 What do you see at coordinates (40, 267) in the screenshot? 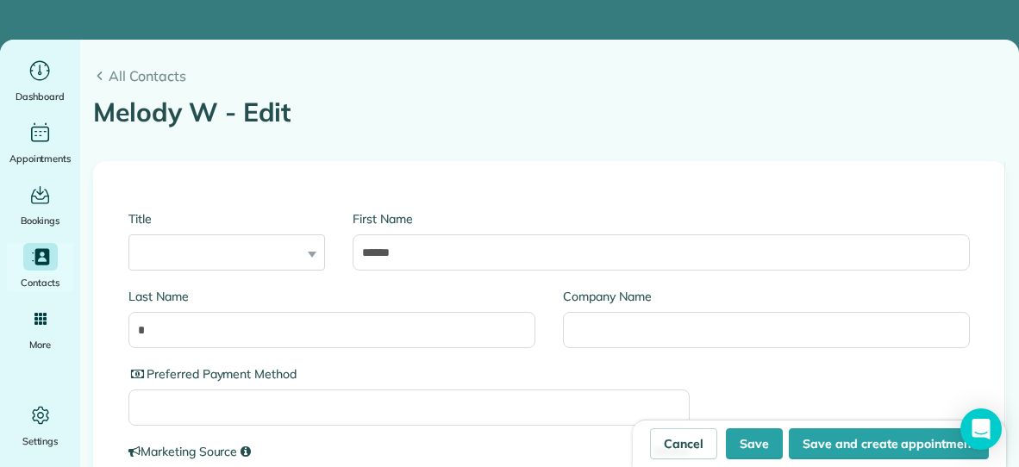
I see `a: Contacts` at bounding box center [40, 267].